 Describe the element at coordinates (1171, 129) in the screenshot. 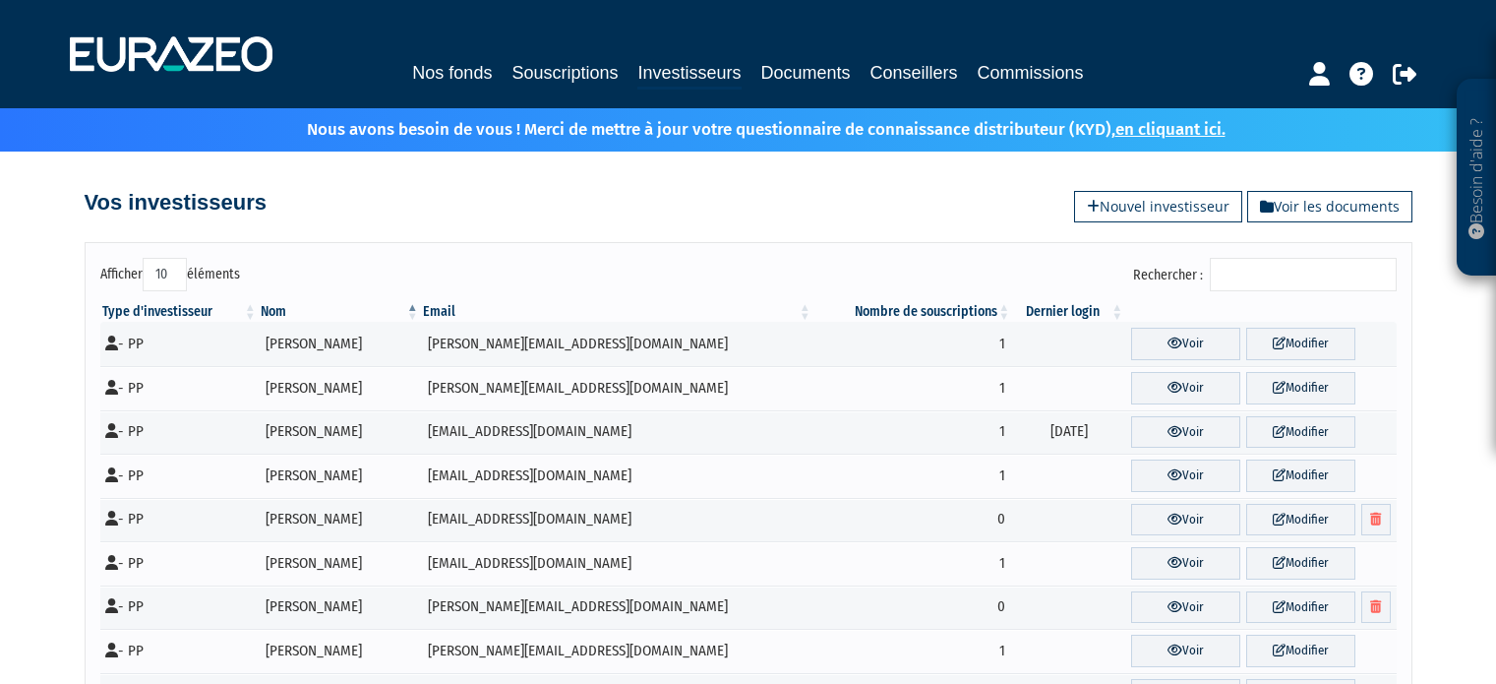

I see `a: en cliquant ici.` at that location.